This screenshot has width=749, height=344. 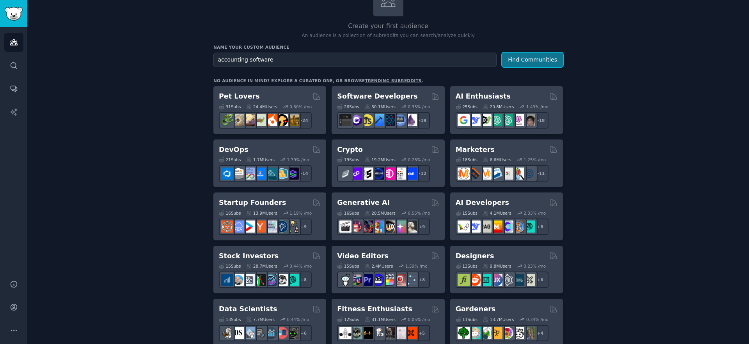 I want to click on div: 2.4M Users, so click(x=379, y=266).